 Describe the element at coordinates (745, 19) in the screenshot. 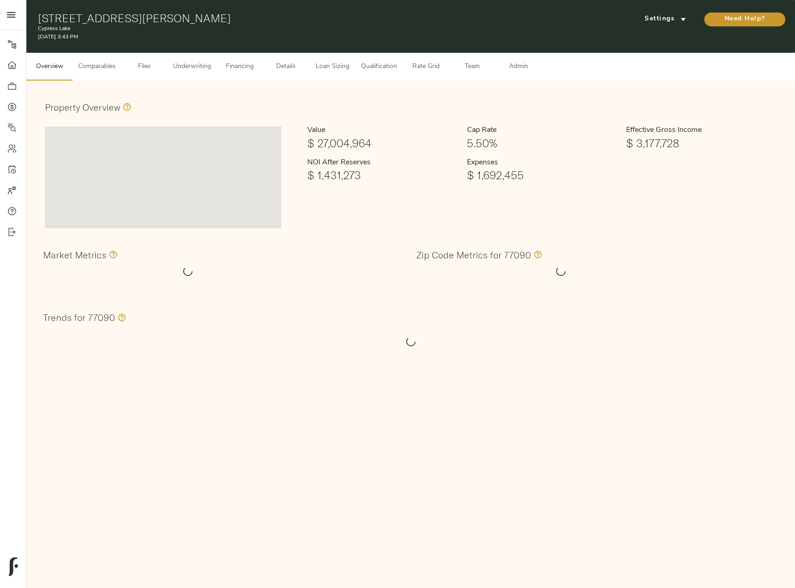

I see `button: Need Help?` at that location.